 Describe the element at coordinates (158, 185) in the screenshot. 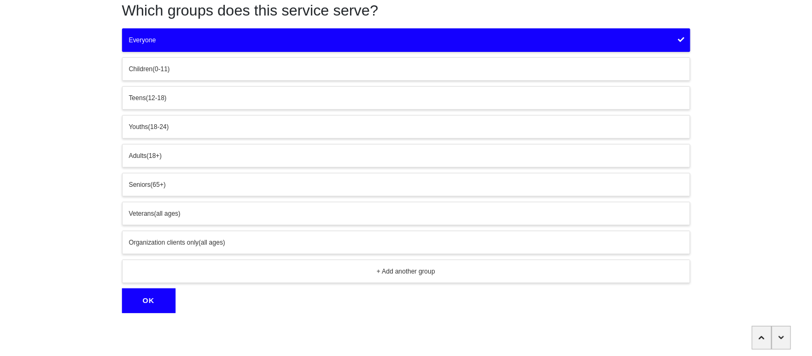

I see `span: (65+)` at that location.